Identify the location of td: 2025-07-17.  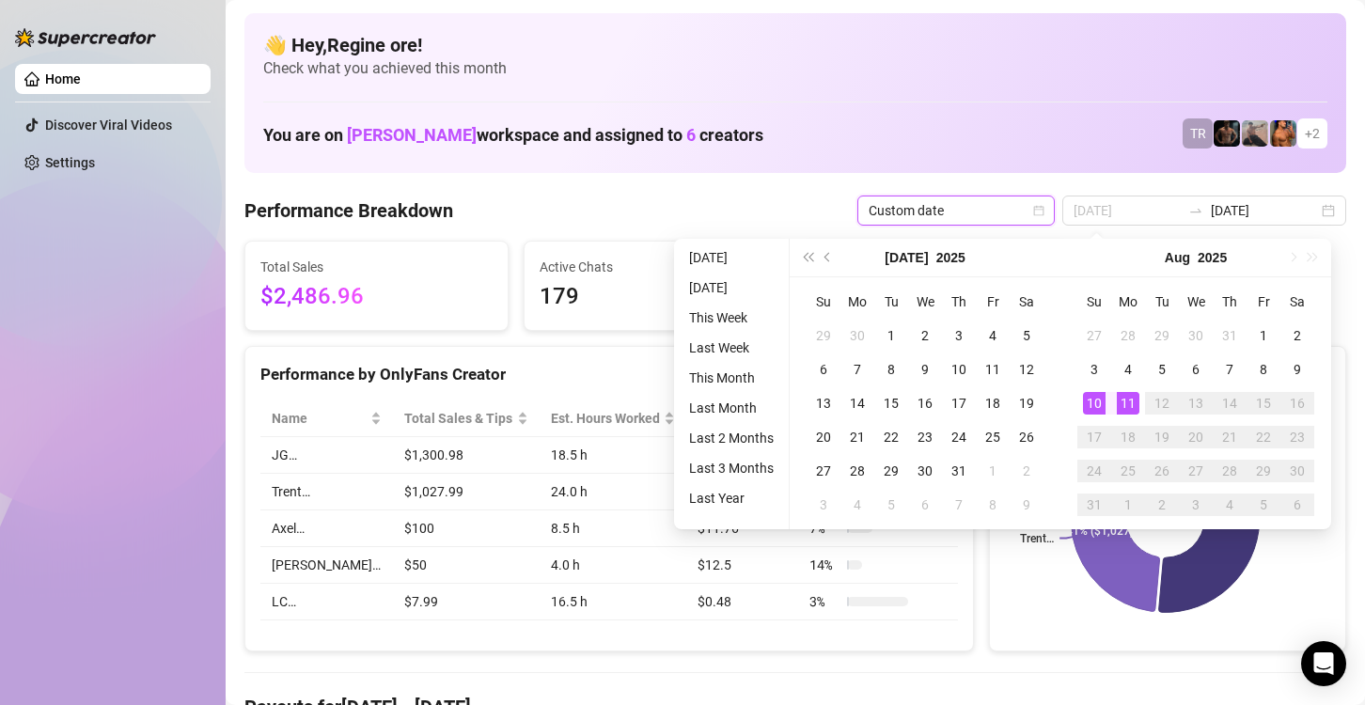
(959, 403).